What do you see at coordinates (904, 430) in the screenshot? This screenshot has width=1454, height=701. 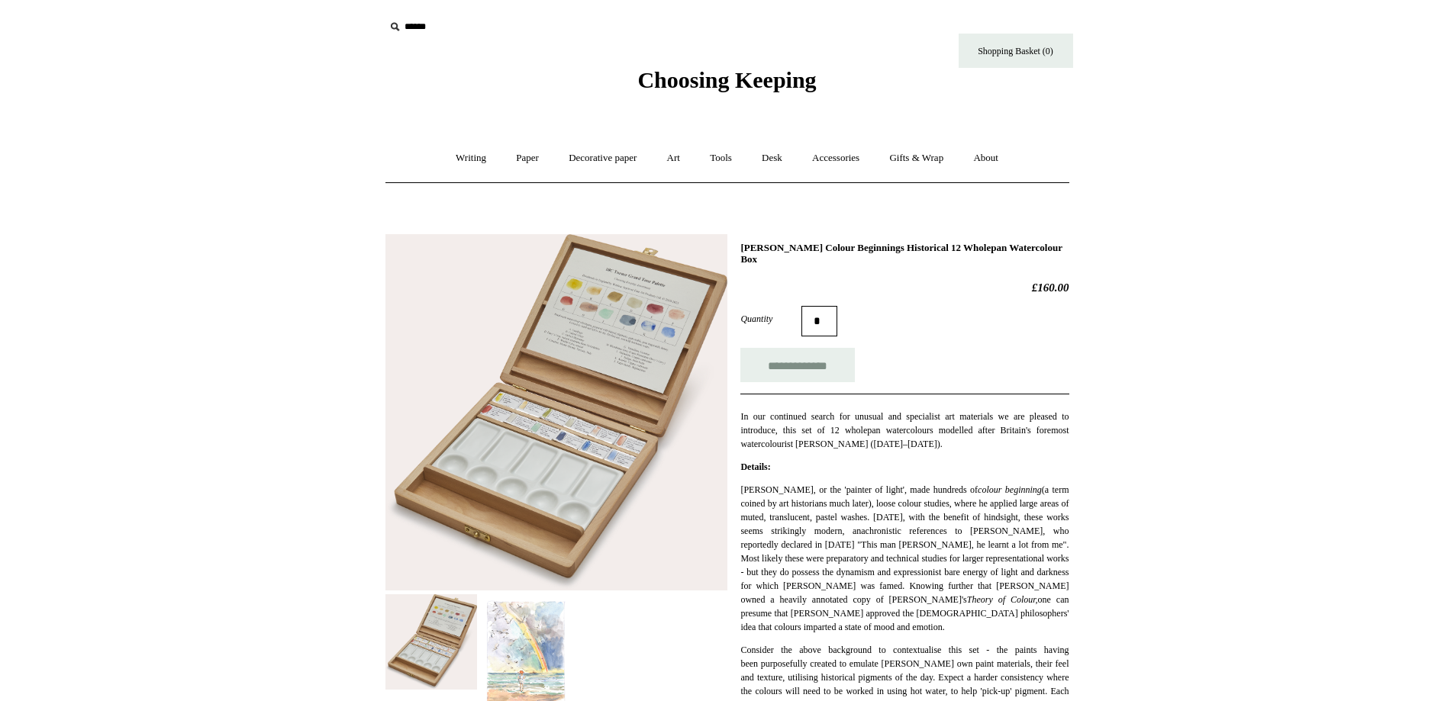 I see `p: In our continued search for unusual and specialist art materials we are pleased to introduce, thi...` at bounding box center [904, 430].